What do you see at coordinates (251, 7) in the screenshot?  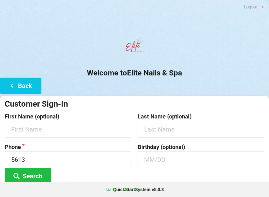 I see `div: Logout` at bounding box center [251, 7].